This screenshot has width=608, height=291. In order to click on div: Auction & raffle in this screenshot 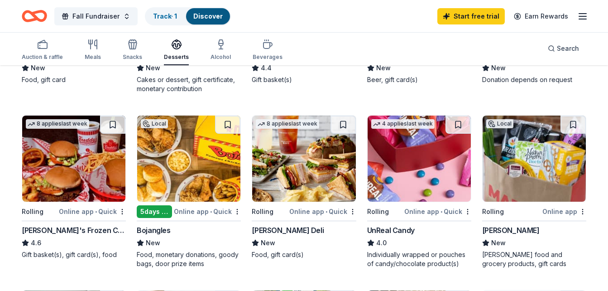, I will do `click(42, 57)`.